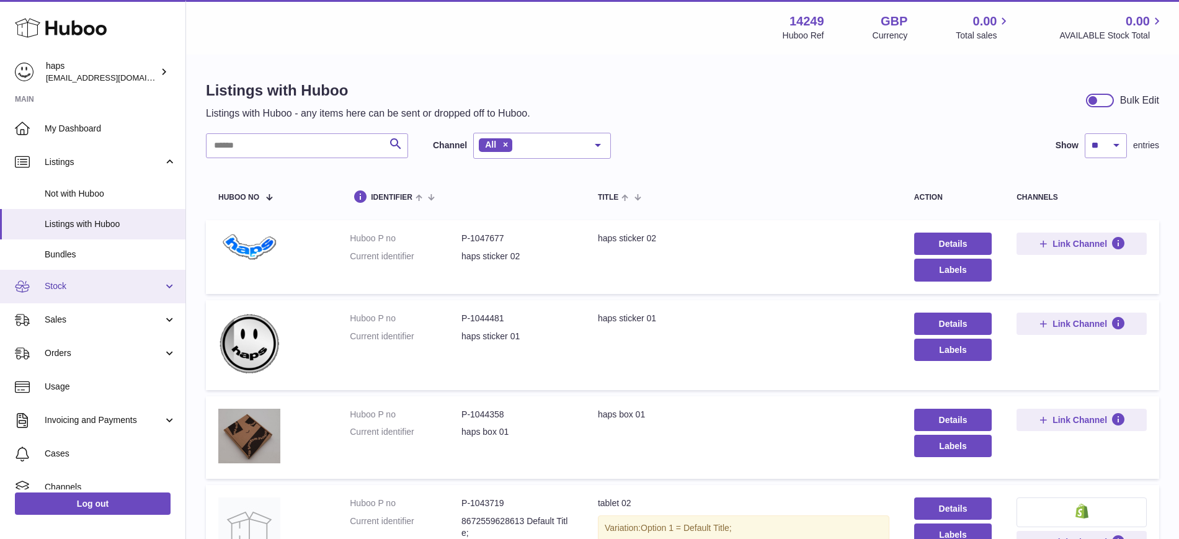  Describe the element at coordinates (608, 197) in the screenshot. I see `span: title` at that location.